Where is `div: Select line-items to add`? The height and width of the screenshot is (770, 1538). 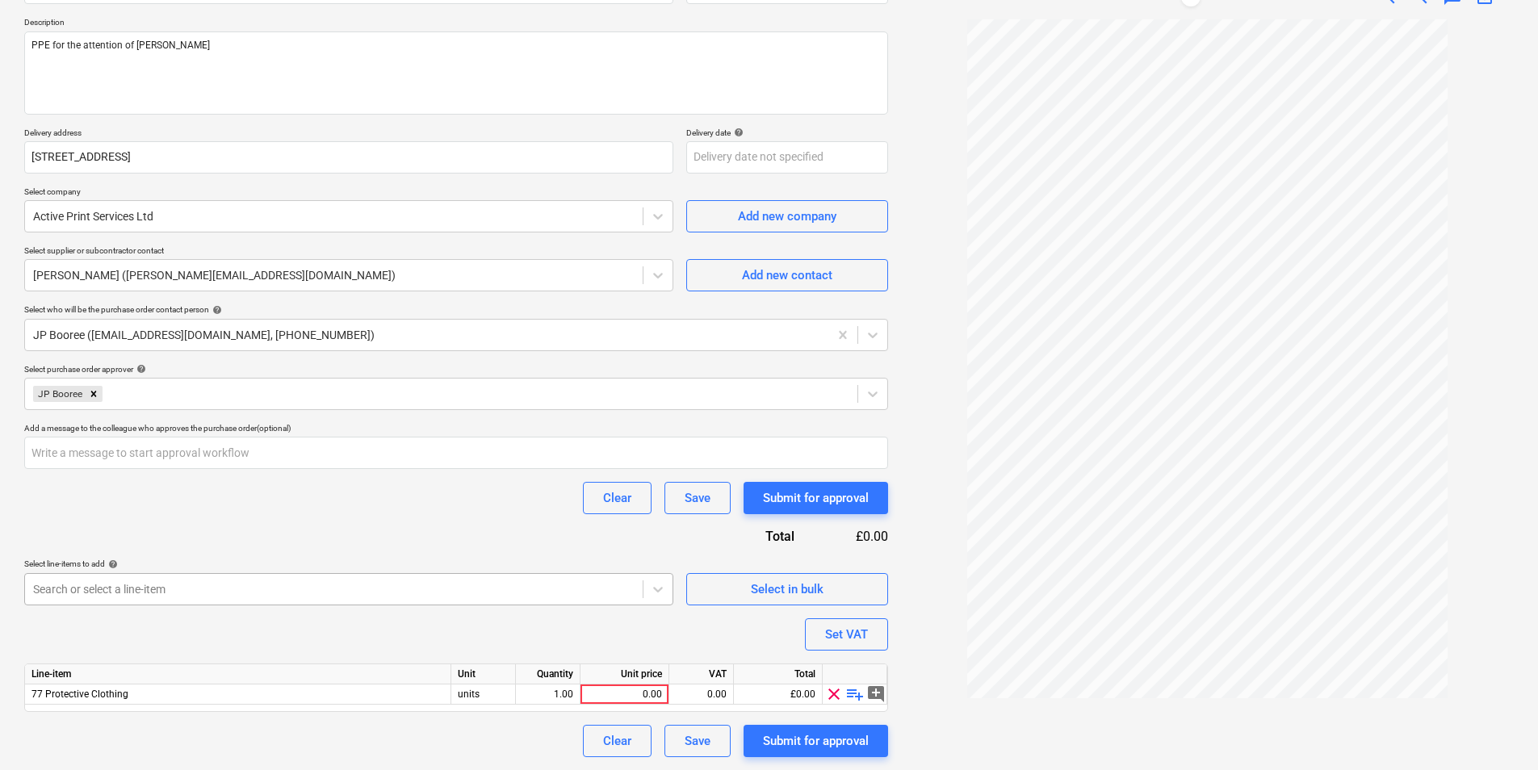 div: Select line-items to add is located at coordinates (349, 563).